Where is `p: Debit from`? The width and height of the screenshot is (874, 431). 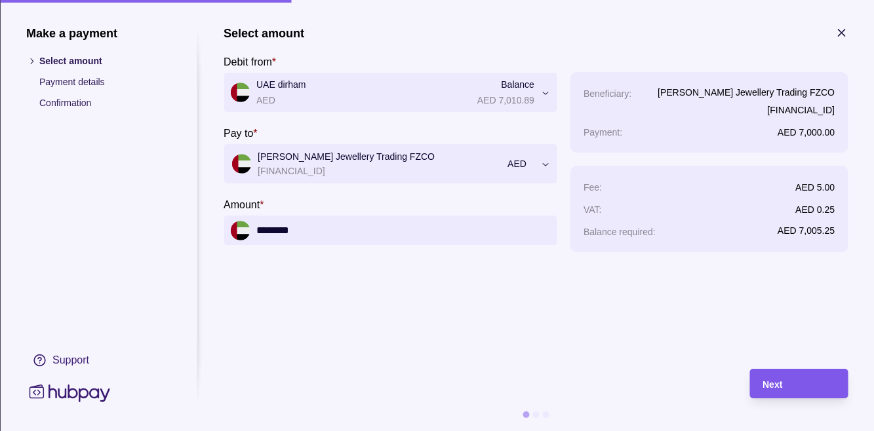 p: Debit from is located at coordinates (248, 62).